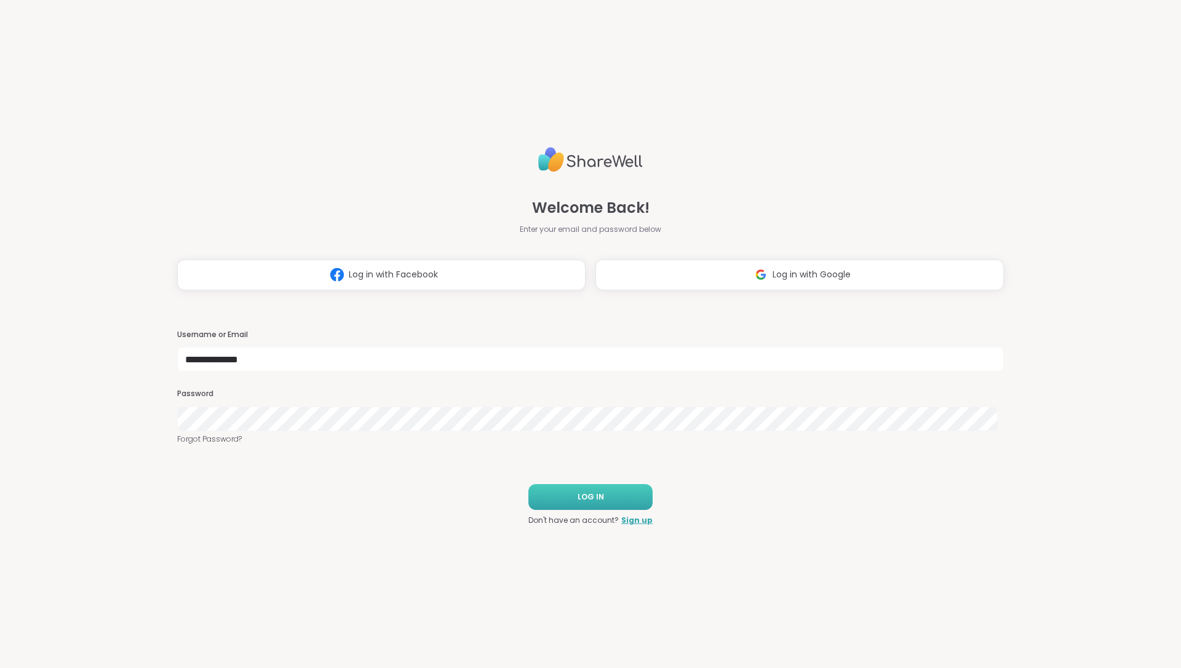 The height and width of the screenshot is (668, 1181). I want to click on img: ShareWell Logo, so click(590, 159).